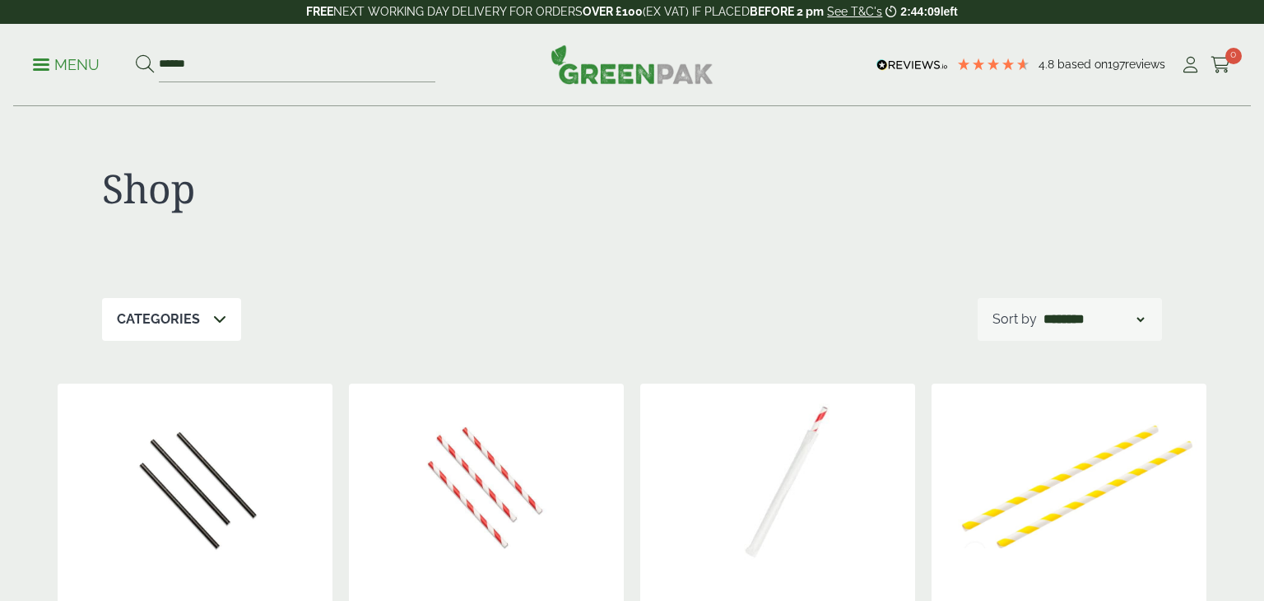 This screenshot has width=1264, height=601. Describe the element at coordinates (1094, 319) in the screenshot. I see `select: Shop order` at that location.